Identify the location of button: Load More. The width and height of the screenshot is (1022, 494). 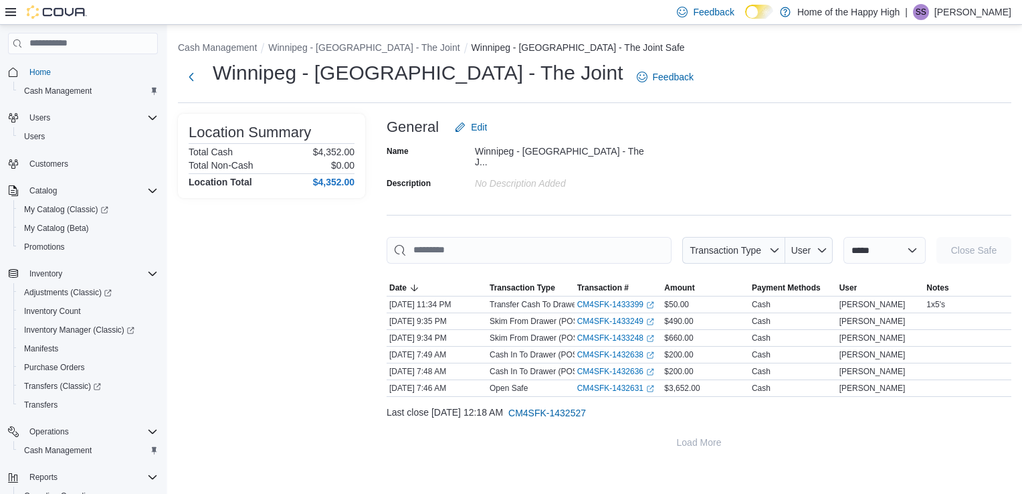
(699, 442).